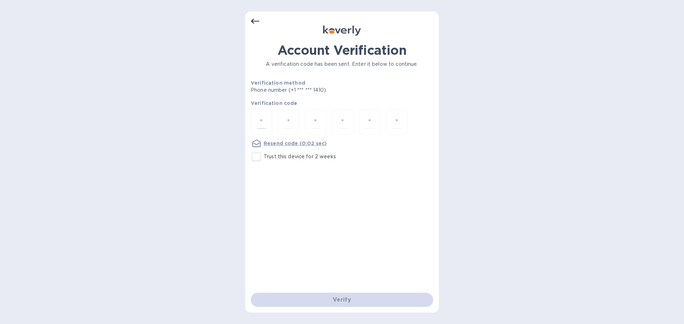 This screenshot has width=684, height=324. I want to click on p: Trust this device for 2 weeks, so click(299, 157).